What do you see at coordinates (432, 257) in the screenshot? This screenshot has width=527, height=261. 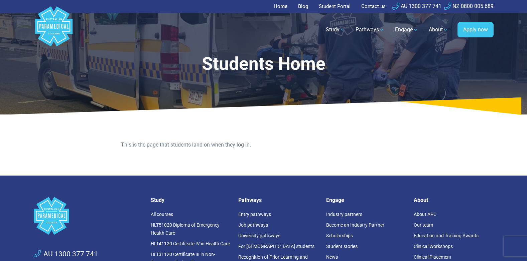 I see `a: Clinical Placement` at bounding box center [432, 257].